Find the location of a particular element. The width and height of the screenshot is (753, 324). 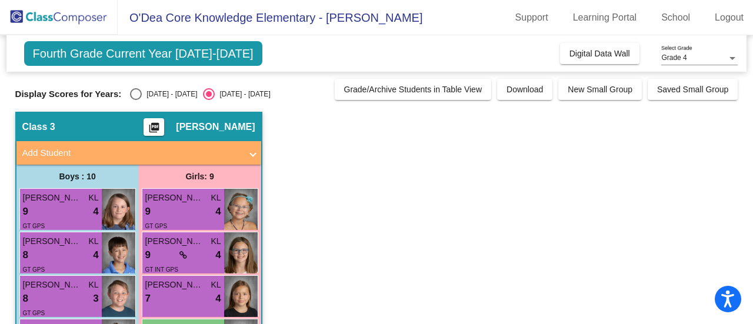

button: Download is located at coordinates (525, 89).